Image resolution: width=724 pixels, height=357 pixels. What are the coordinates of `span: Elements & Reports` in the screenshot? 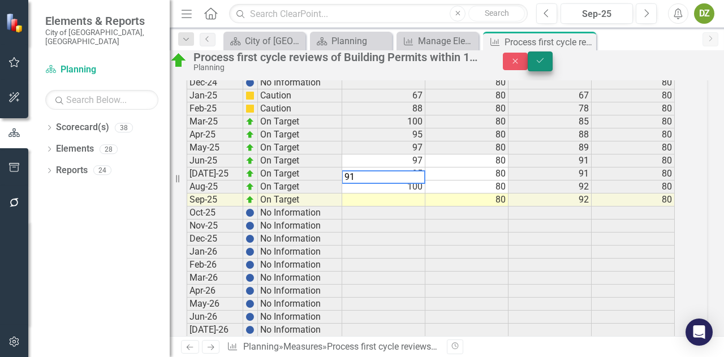 It's located at (102, 21).